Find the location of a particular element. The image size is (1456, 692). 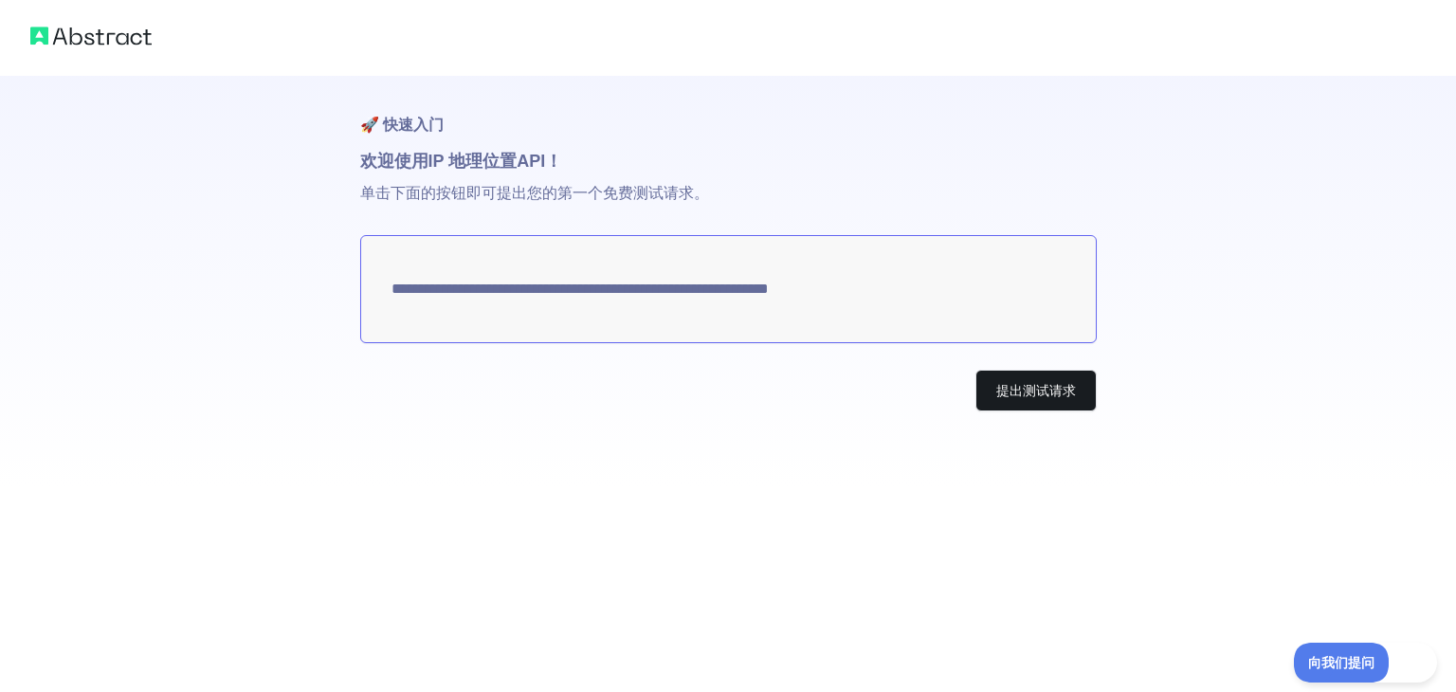

font: 提出测试请求 is located at coordinates (1036, 391).